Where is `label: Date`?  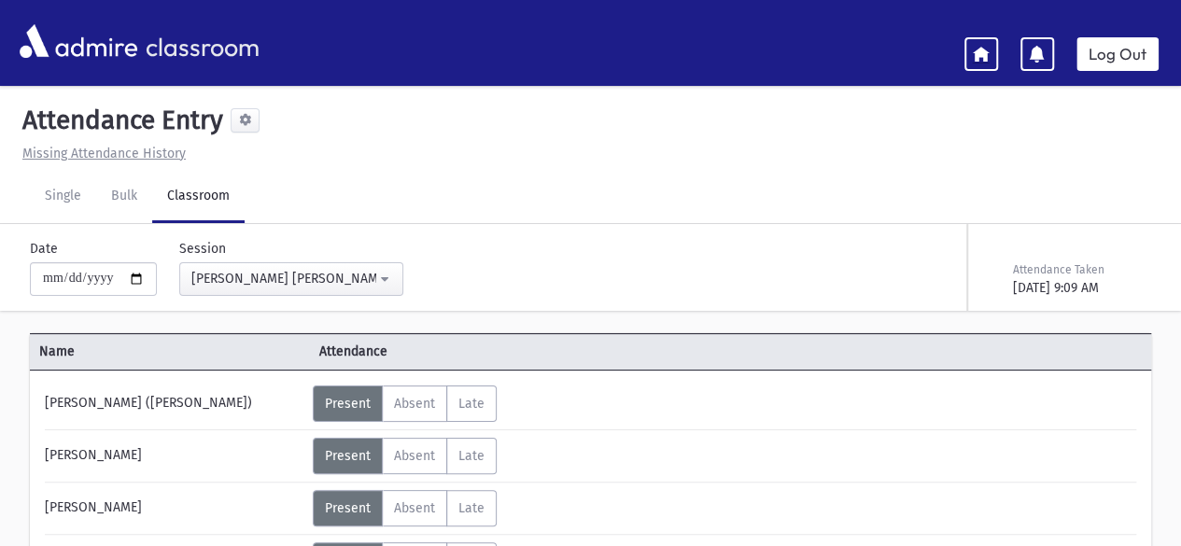 label: Date is located at coordinates (44, 248).